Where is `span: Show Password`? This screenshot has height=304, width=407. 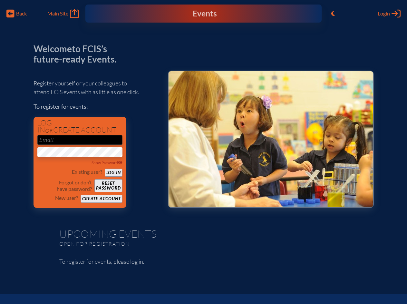 span: Show Password is located at coordinates (107, 162).